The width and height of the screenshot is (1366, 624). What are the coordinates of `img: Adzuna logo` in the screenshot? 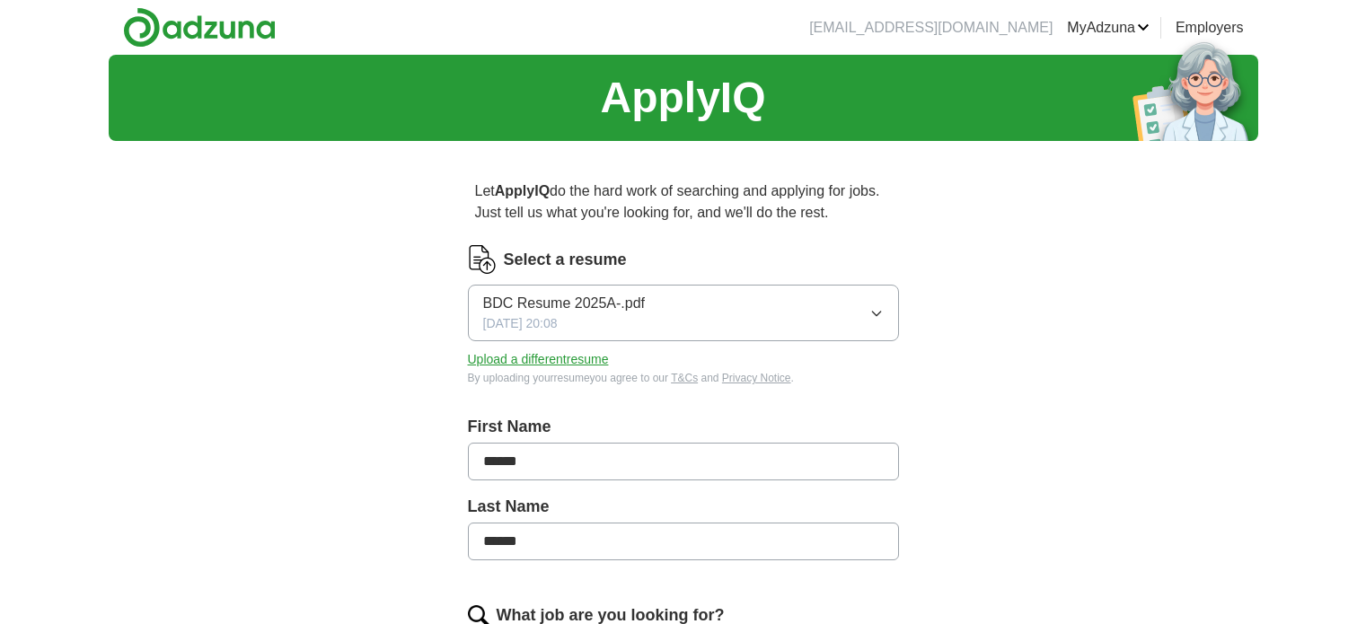 It's located at (199, 27).